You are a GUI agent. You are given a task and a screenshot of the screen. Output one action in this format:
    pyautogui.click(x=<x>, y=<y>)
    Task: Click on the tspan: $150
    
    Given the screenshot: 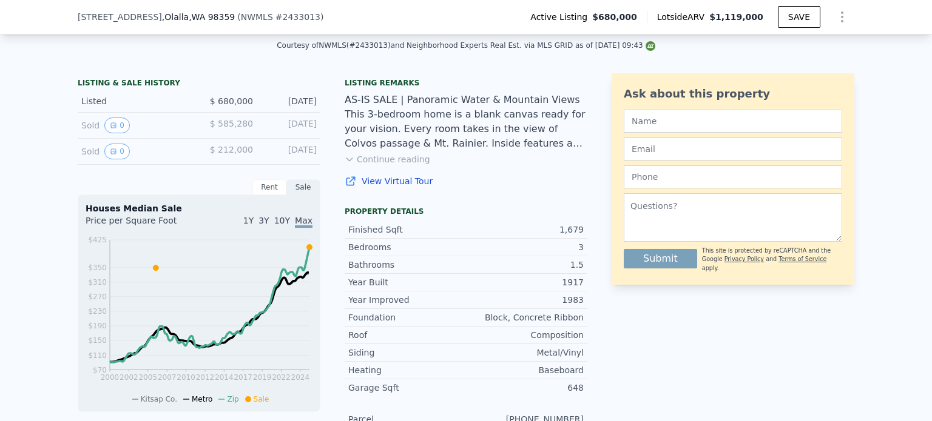 What is the action you would take?
    pyautogui.click(x=97, y=341)
    